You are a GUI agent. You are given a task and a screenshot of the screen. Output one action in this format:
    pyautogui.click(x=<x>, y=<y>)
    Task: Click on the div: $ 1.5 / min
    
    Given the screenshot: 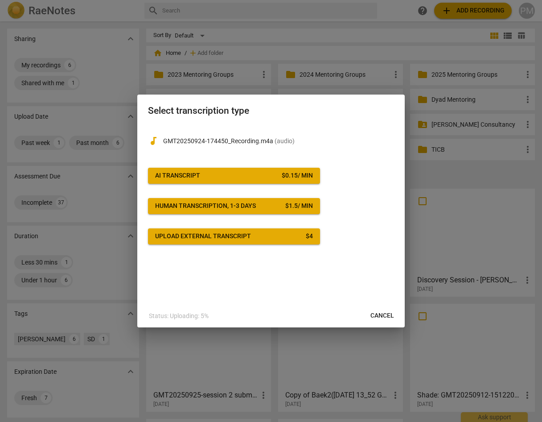 What is the action you would take?
    pyautogui.click(x=299, y=206)
    